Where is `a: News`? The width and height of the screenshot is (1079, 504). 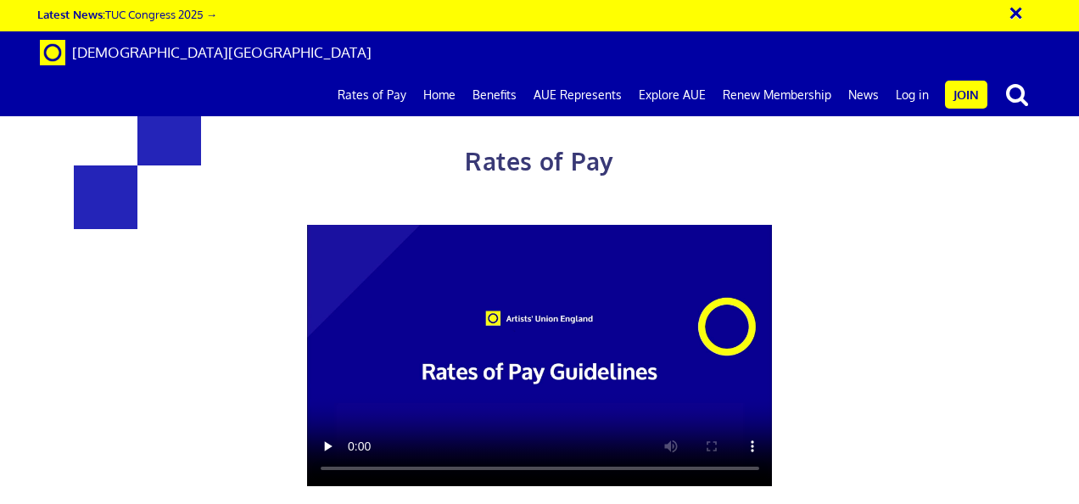
a: News is located at coordinates (863, 95).